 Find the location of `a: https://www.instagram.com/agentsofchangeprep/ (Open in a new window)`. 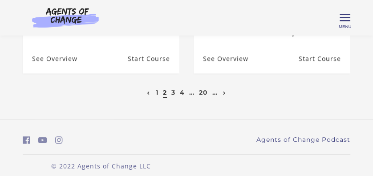

a: https://www.instagram.com/agentsofchangeprep/ (Open in a new window) is located at coordinates (59, 140).